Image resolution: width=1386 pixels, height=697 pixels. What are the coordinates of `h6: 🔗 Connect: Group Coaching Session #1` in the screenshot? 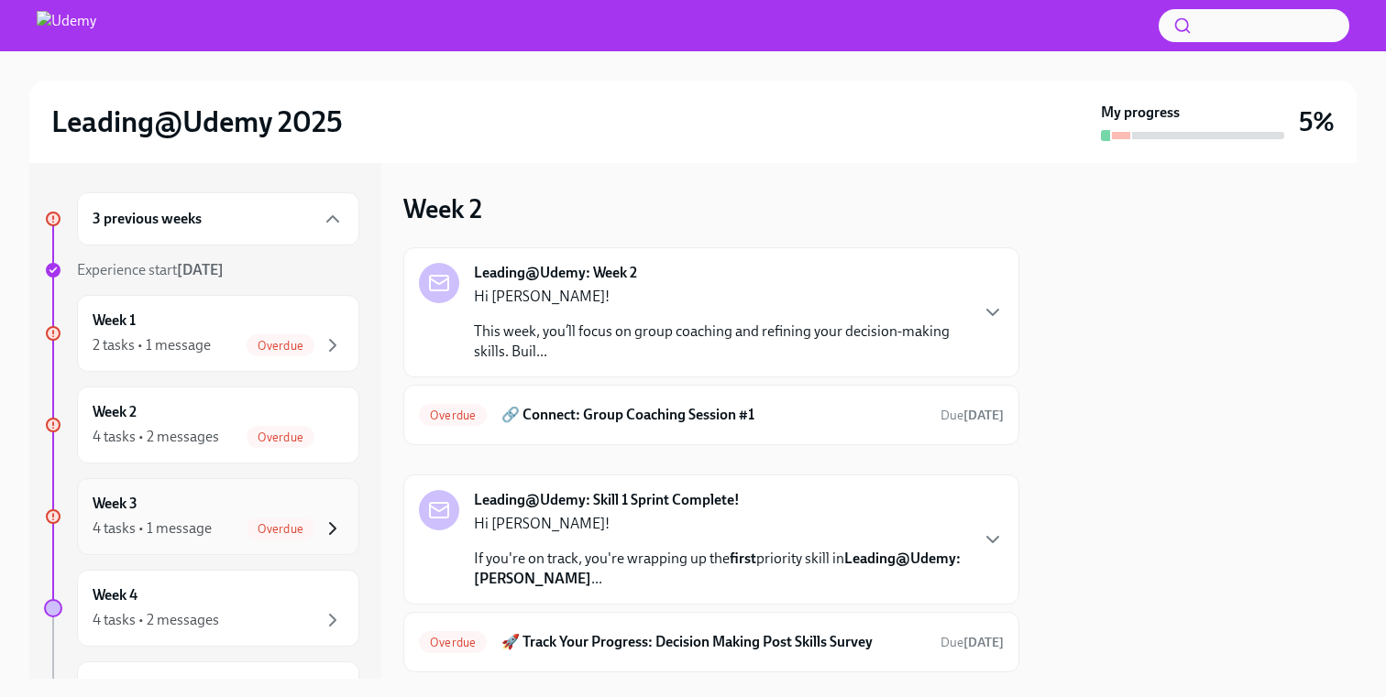 It's located at (713, 415).